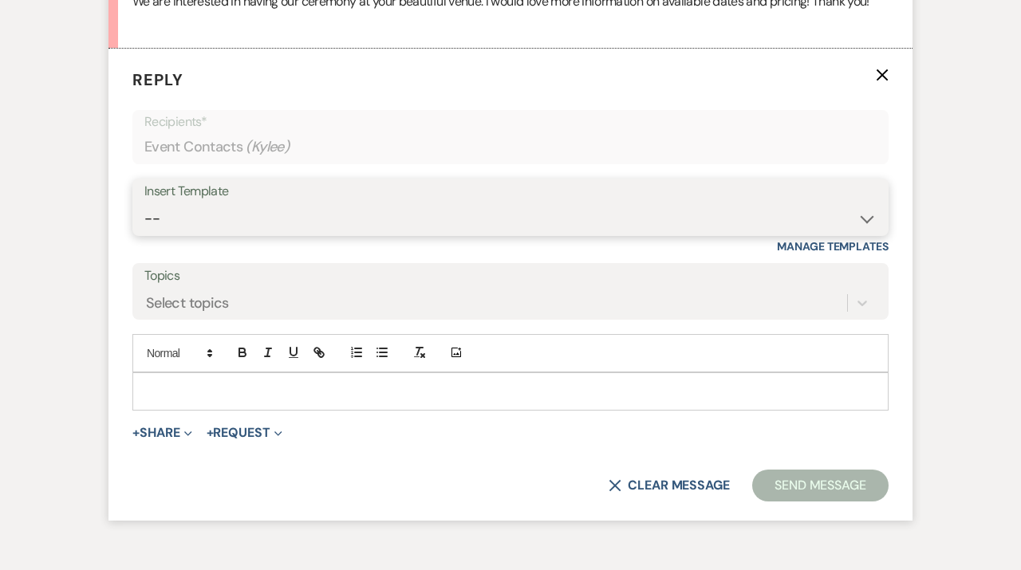 The image size is (1021, 570). What do you see at coordinates (832, 246) in the screenshot?
I see `a: Manage Templates` at bounding box center [832, 246].